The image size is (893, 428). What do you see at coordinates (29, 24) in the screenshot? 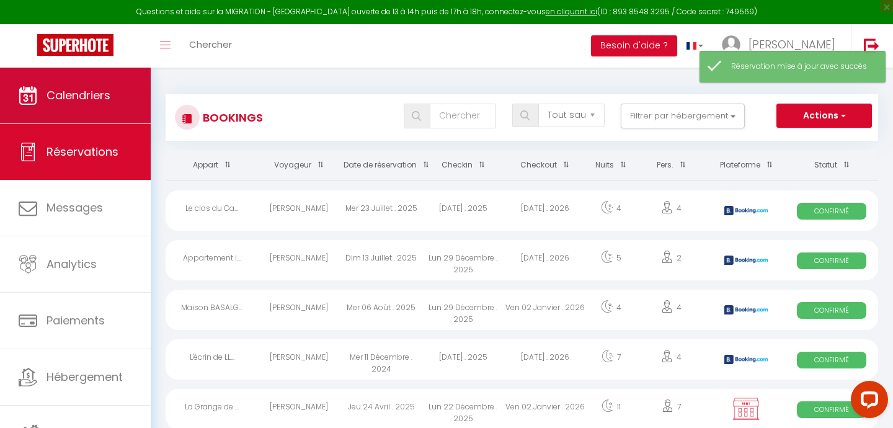
I see `button: Open LiveChat chat widget` at bounding box center [29, 24].